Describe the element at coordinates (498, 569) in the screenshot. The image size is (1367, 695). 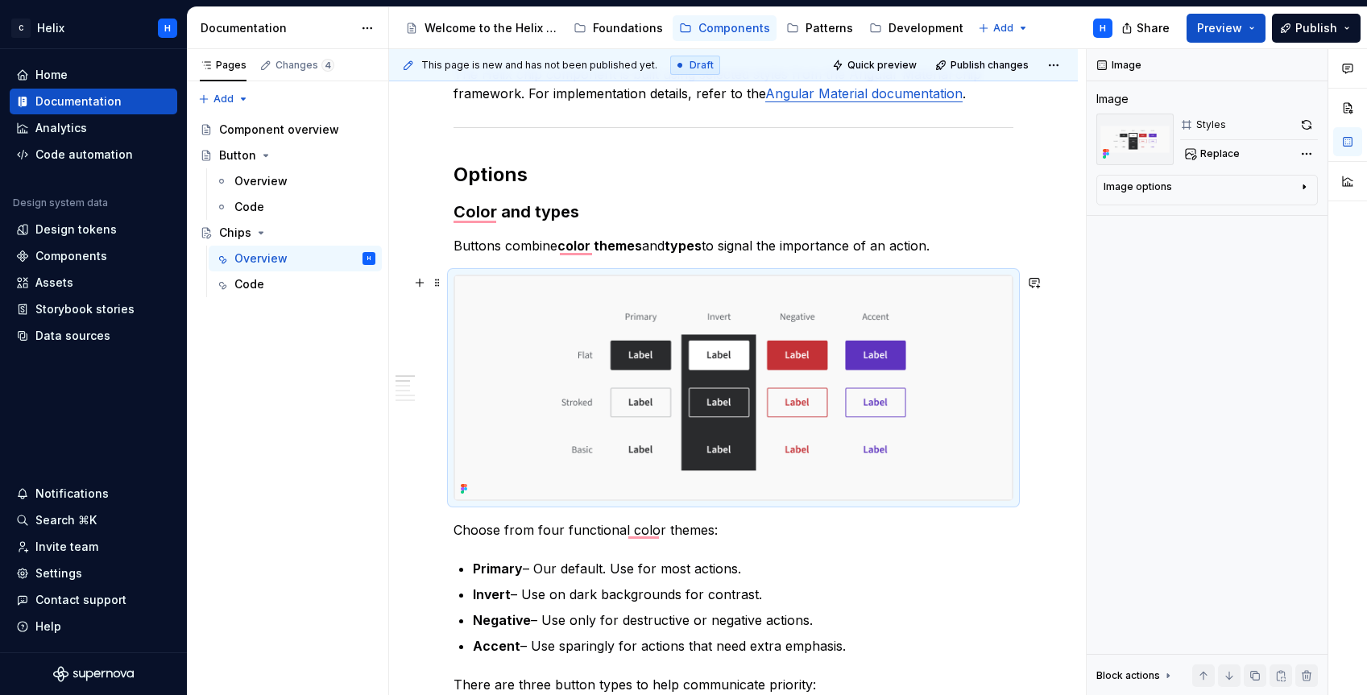
I see `strong: Primary` at that location.